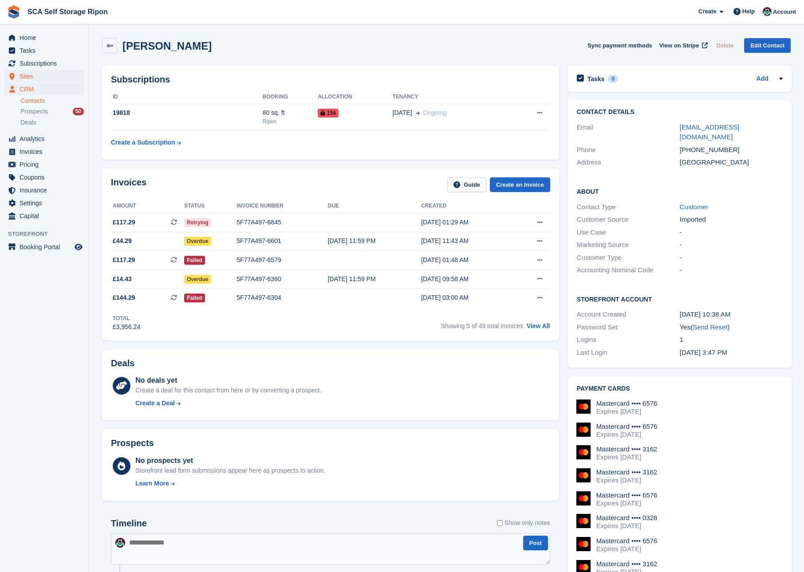 The image size is (804, 572). I want to click on th: ID, so click(187, 97).